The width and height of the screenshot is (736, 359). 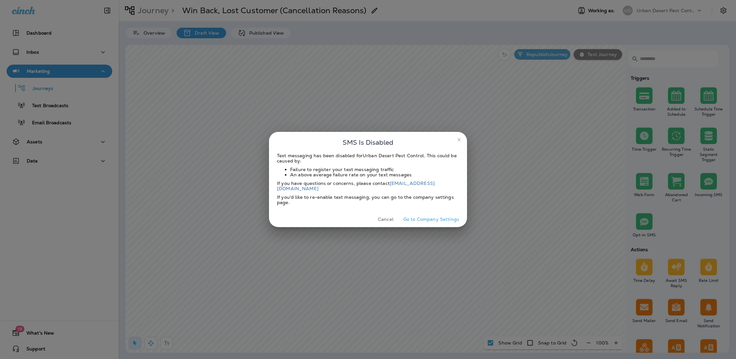 I want to click on button: Cancel, so click(x=386, y=219).